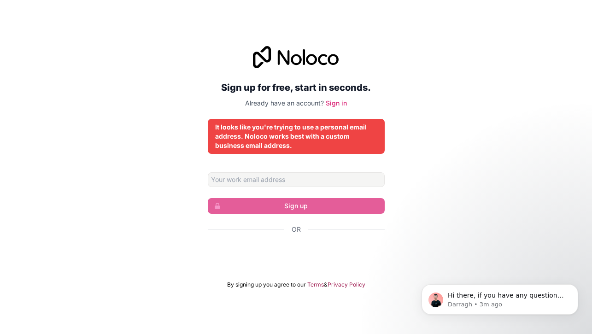 The width and height of the screenshot is (592, 334). Describe the element at coordinates (92, 35) in the screenshot. I see `div: message notification from Darragh, 3m ago. Hi there, if you have any questions about our pricing,...` at that location.